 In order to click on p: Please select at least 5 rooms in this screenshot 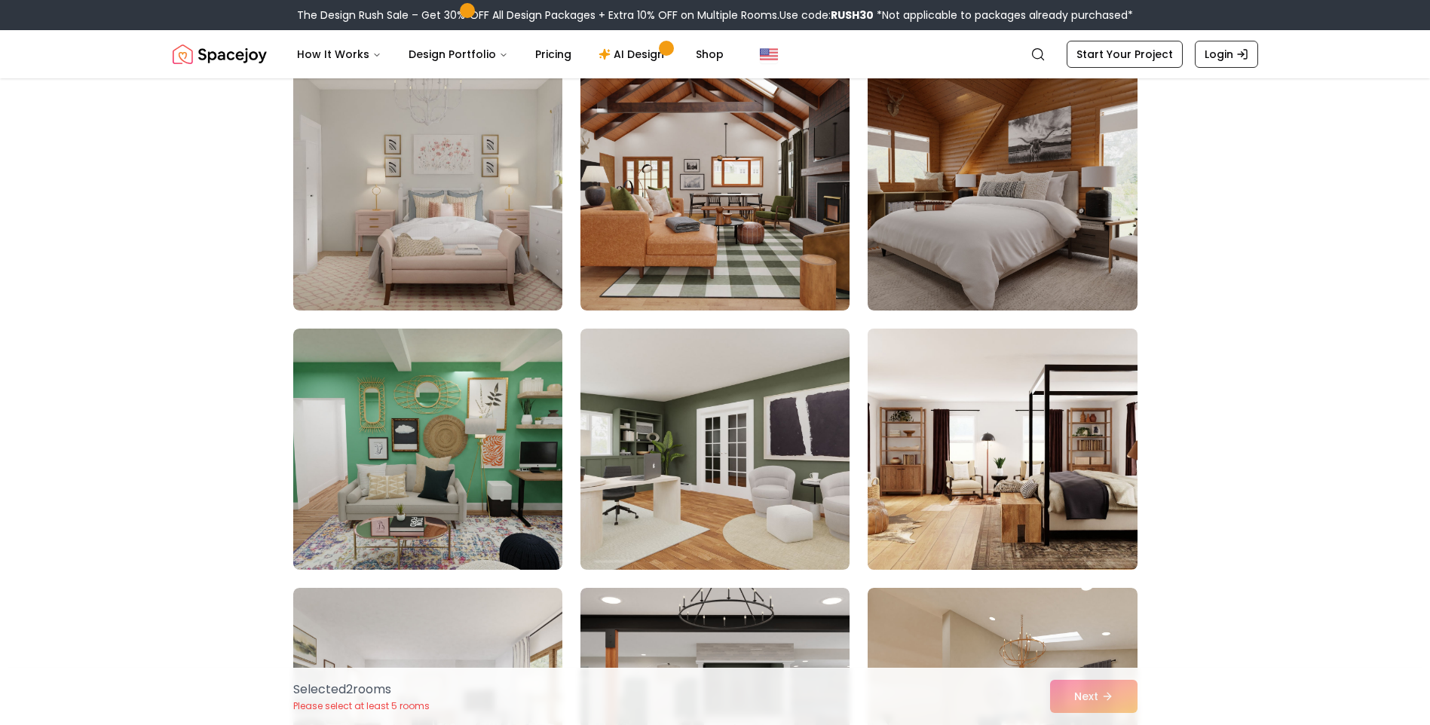, I will do `click(361, 706)`.